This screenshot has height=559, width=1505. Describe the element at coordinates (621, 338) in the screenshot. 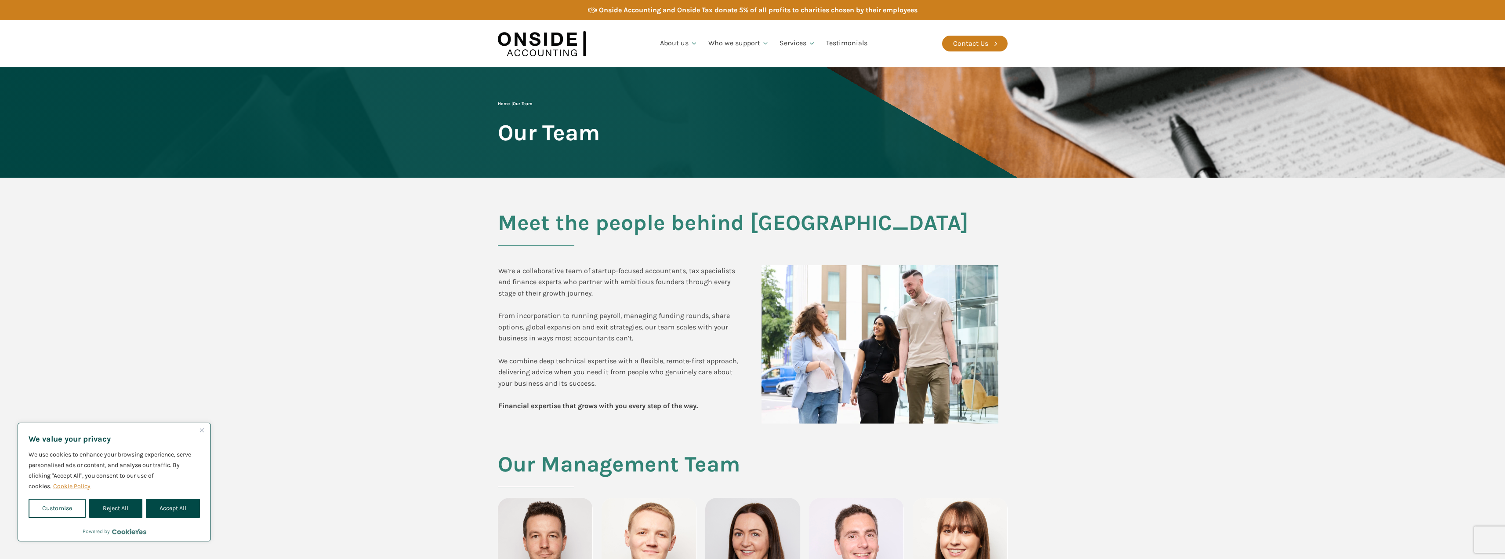

I see `div: We’re a collaborative team of startup-focused accountants, tax specialists and finance experts wh...` at that location.